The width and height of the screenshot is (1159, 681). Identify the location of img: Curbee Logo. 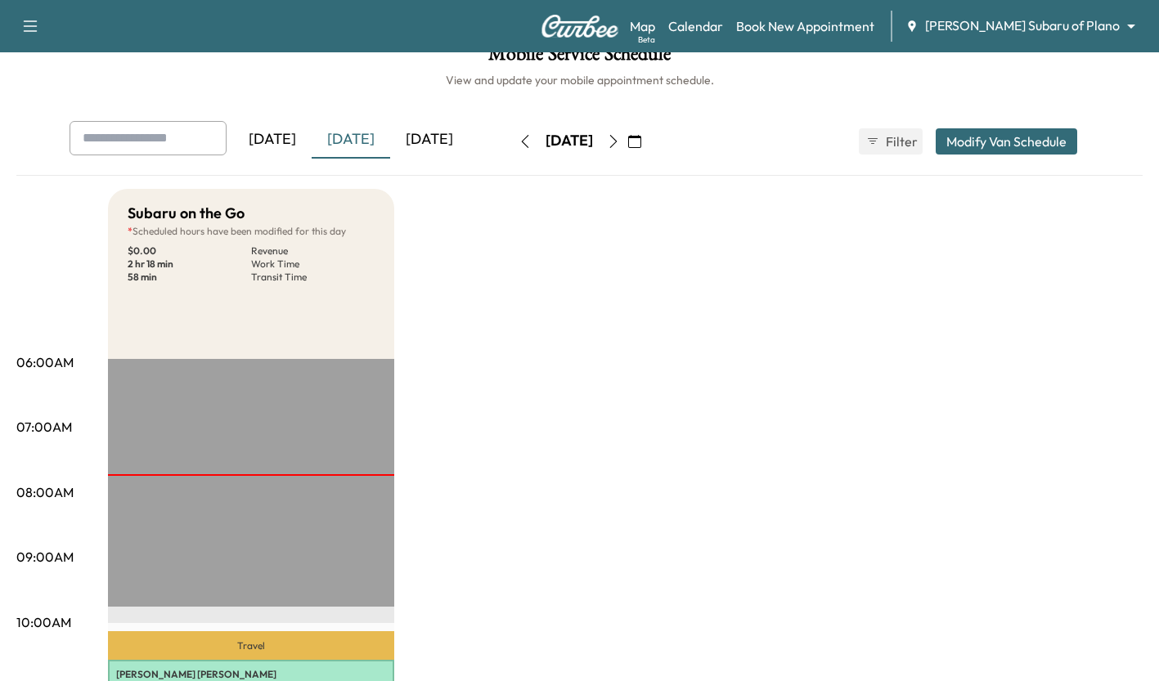
(580, 26).